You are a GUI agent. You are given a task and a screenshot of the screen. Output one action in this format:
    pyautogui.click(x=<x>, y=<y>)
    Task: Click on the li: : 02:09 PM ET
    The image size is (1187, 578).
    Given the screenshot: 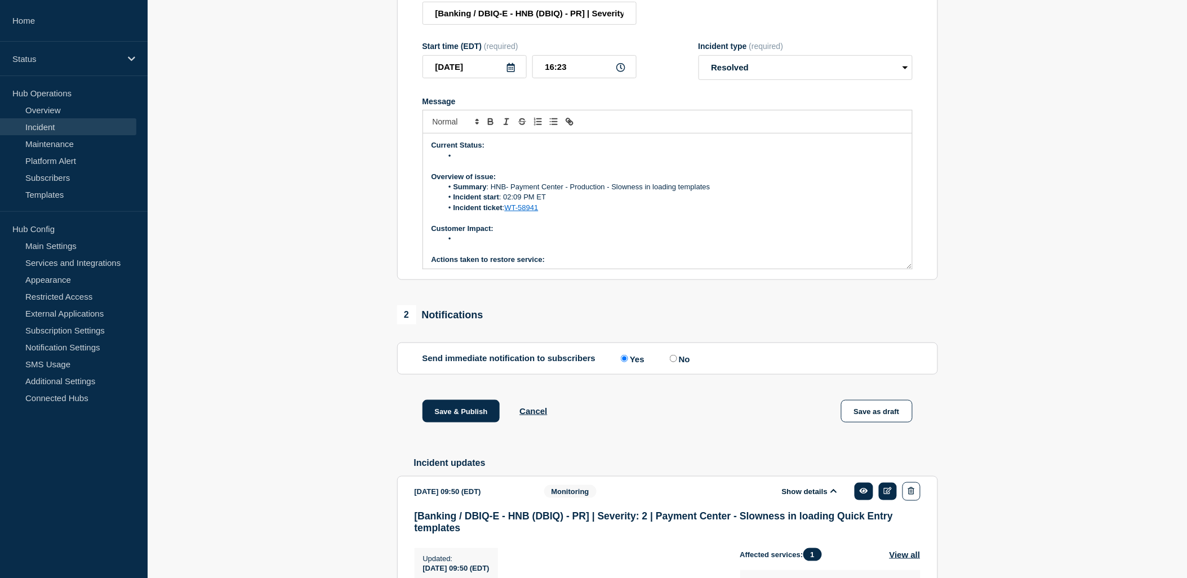 What is the action you would take?
    pyautogui.click(x=673, y=197)
    